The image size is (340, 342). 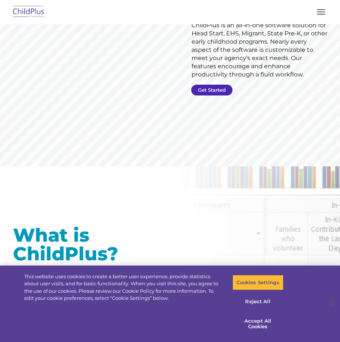 I want to click on button: Accept All Cookies, so click(x=258, y=323).